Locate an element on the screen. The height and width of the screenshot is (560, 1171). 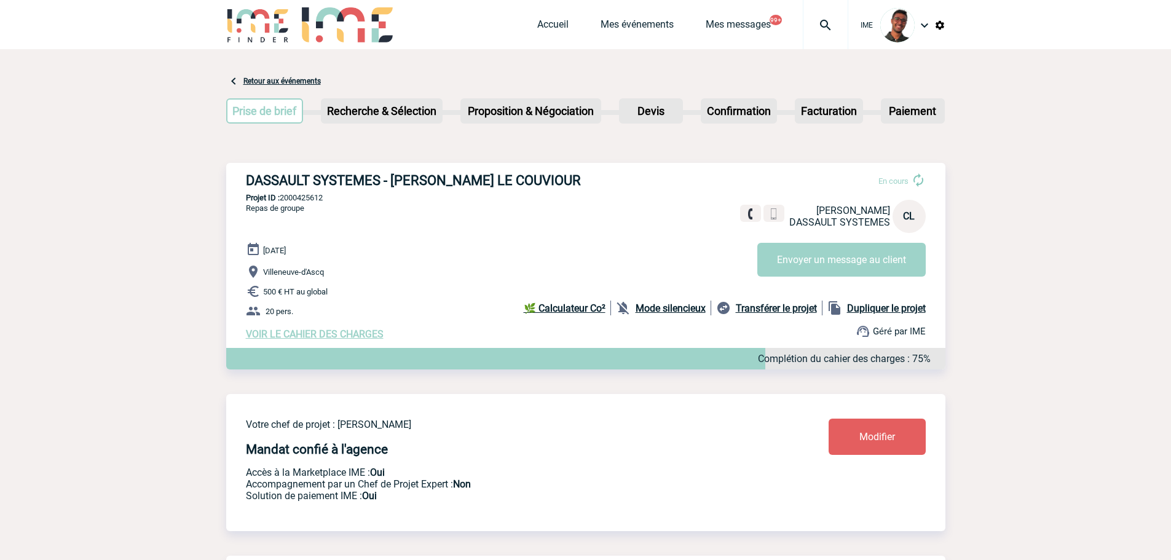
span: 20 pers. is located at coordinates (279, 311).